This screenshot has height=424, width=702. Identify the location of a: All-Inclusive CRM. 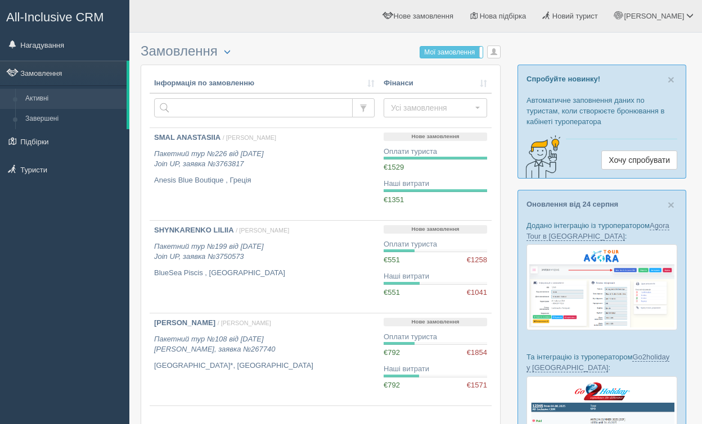
(65, 16).